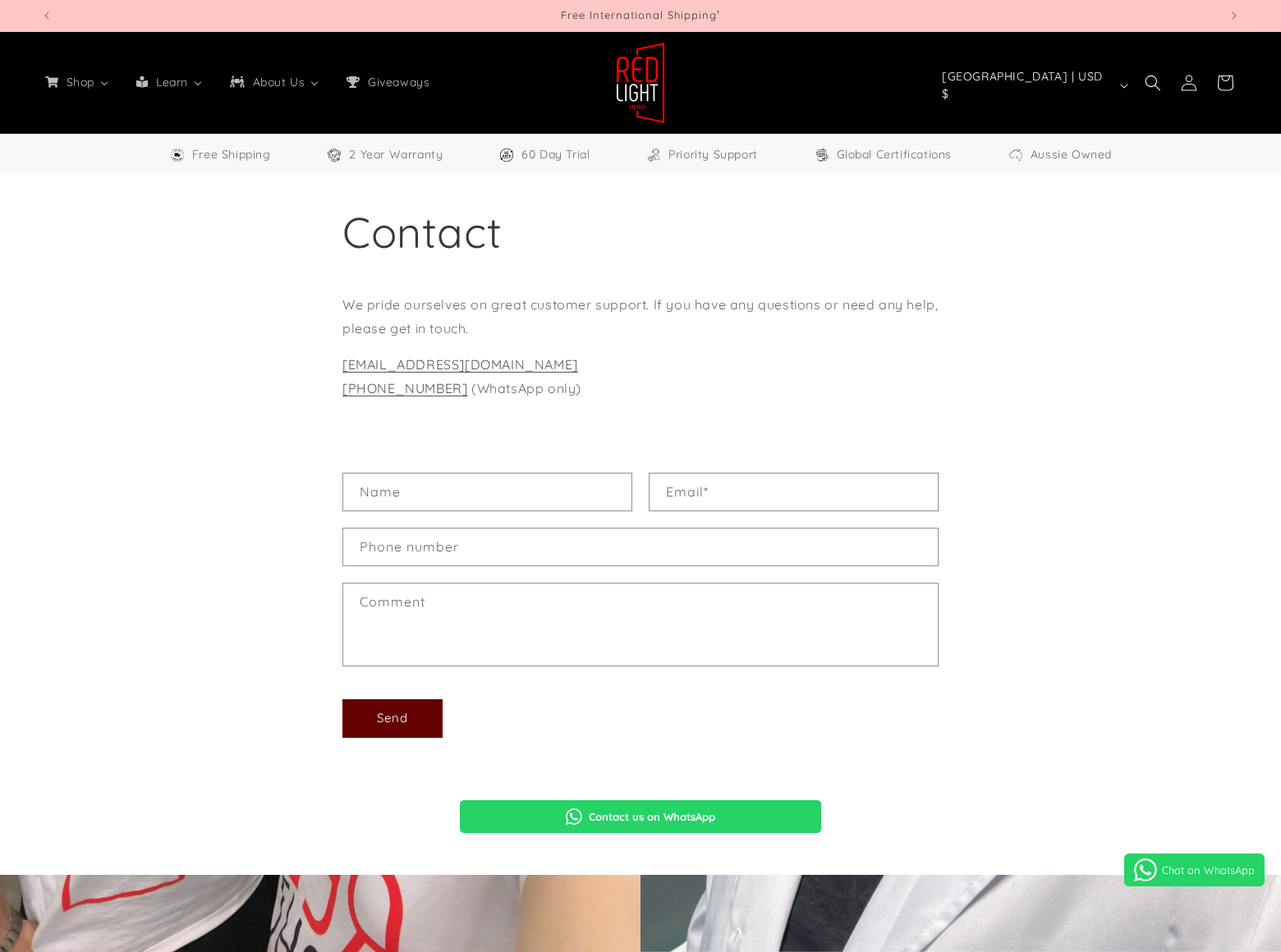 This screenshot has height=952, width=1281. Describe the element at coordinates (278, 83) in the screenshot. I see `span: About Us` at that location.